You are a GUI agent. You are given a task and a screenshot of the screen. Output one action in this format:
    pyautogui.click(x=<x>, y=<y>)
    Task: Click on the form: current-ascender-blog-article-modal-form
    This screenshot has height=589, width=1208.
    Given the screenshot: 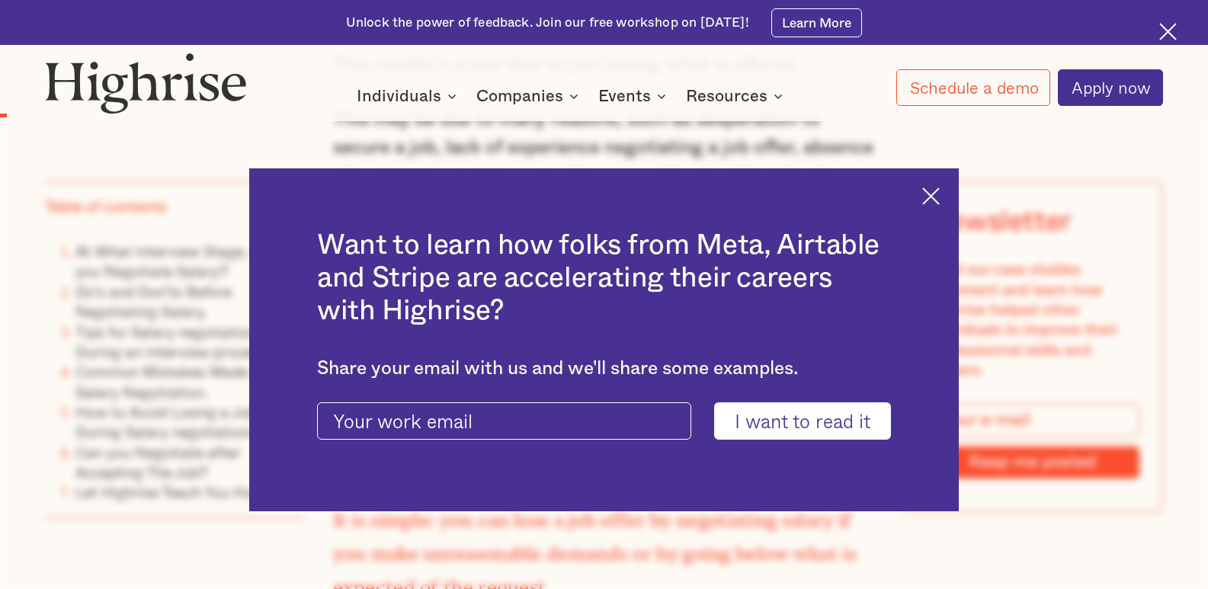 What is the action you would take?
    pyautogui.click(x=603, y=421)
    